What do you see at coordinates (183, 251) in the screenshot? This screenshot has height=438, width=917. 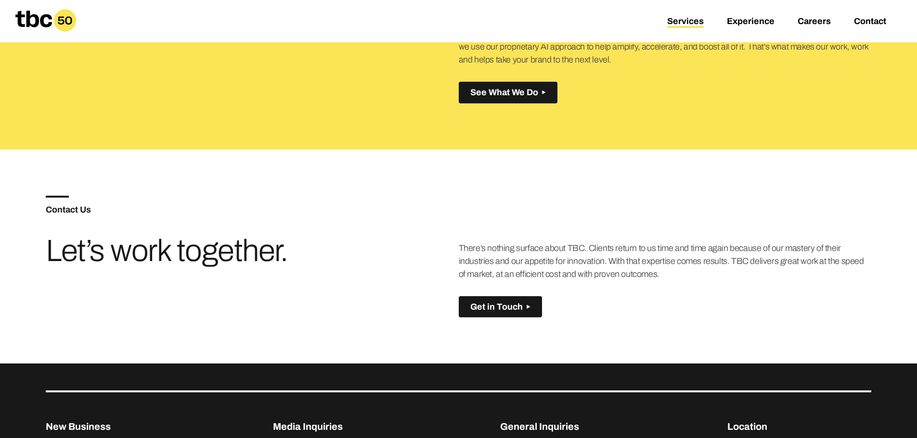 I see `h3: Let’s work together.` at bounding box center [183, 251].